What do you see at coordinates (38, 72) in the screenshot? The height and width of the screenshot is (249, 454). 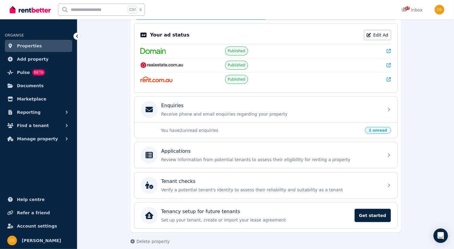 I see `a: PulseBETA` at bounding box center [38, 72].